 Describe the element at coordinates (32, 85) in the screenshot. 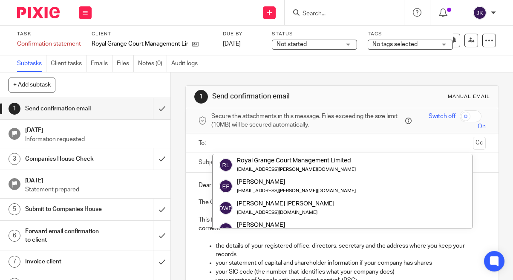

I see `button: + Add subtask` at that location.